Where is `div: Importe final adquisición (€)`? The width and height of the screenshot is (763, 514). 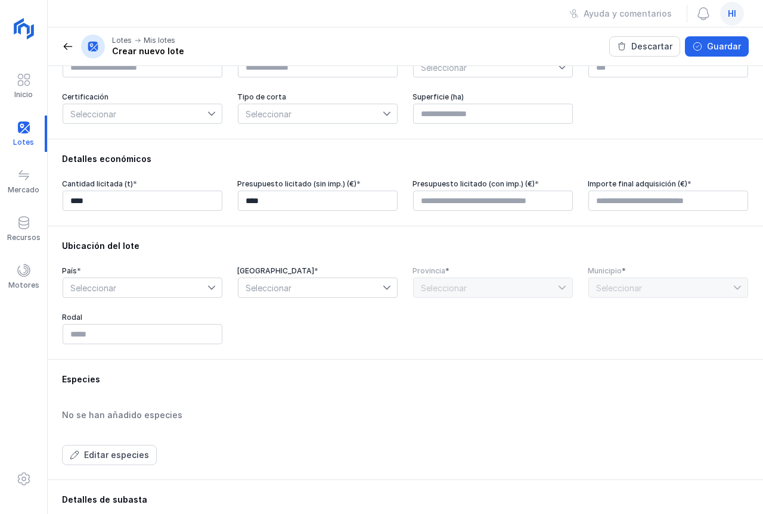 div: Importe final adquisición (€) is located at coordinates (668, 184).